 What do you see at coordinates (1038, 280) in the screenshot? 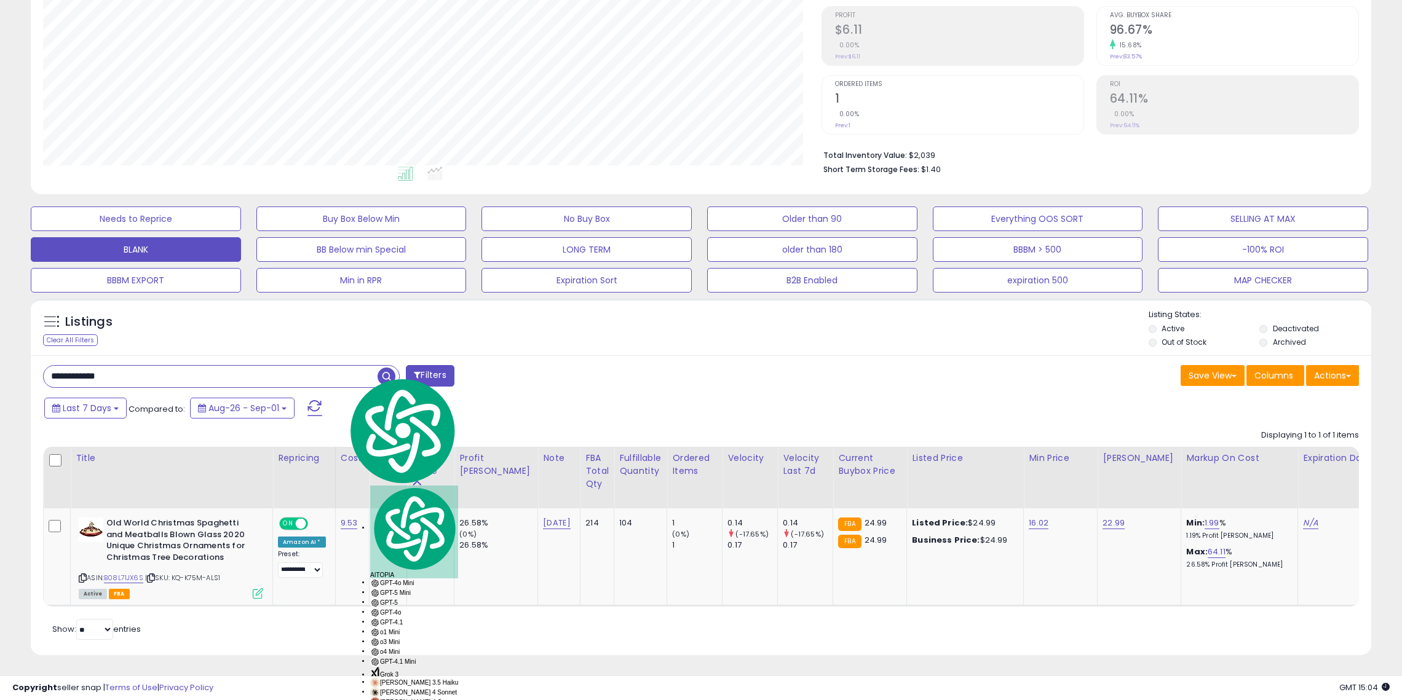
I see `button: expiration 500` at bounding box center [1038, 280].